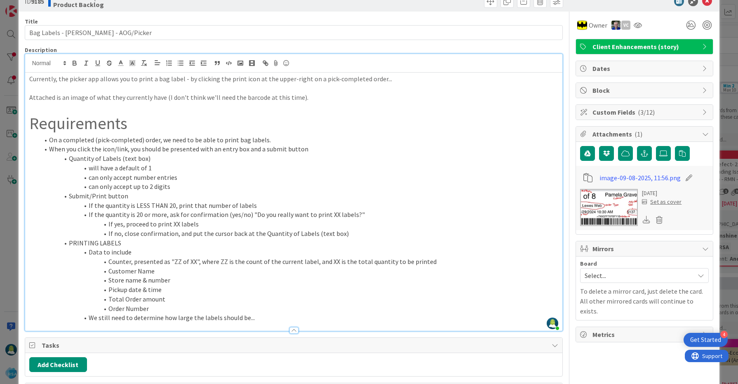 This screenshot has width=738, height=384. Describe the element at coordinates (637, 275) in the screenshot. I see `span: Select...` at that location.